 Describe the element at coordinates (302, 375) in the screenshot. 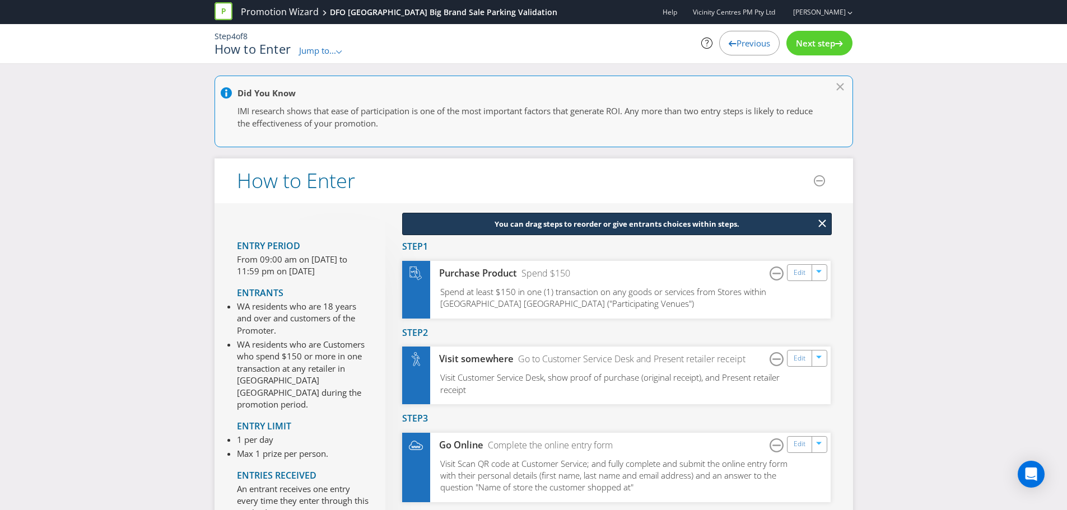

I see `li: WA residents who are Customers who spend $150 or more in one transaction at any retailer in [GEOG...` at that location.